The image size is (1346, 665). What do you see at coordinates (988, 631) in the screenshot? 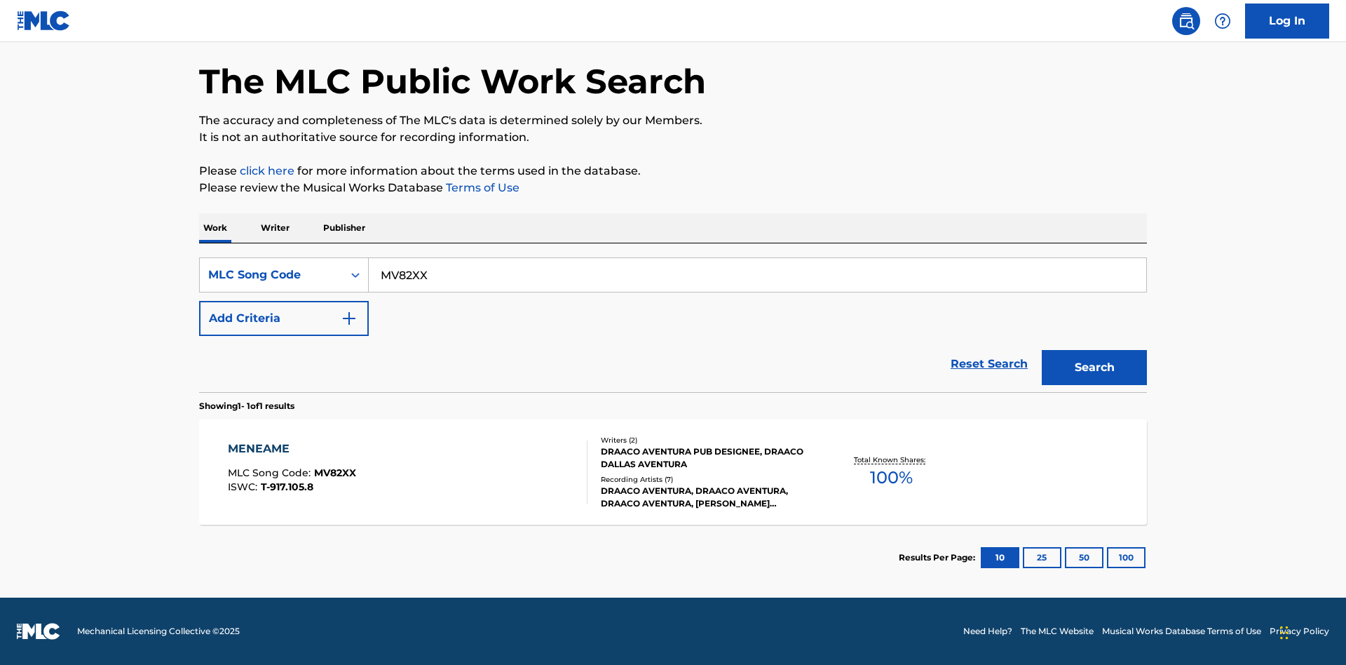
I see `a: Need Help?` at bounding box center [988, 631].